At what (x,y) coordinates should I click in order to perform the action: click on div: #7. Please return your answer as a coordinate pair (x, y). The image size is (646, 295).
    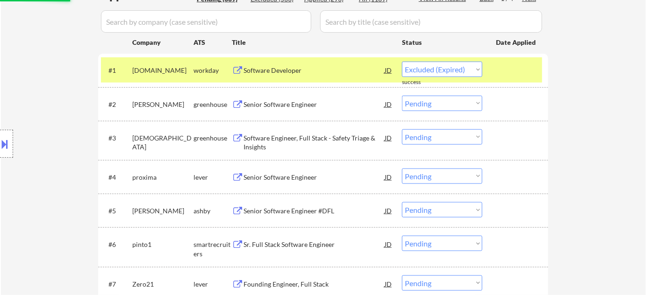
    Looking at the image, I should click on (116, 284).